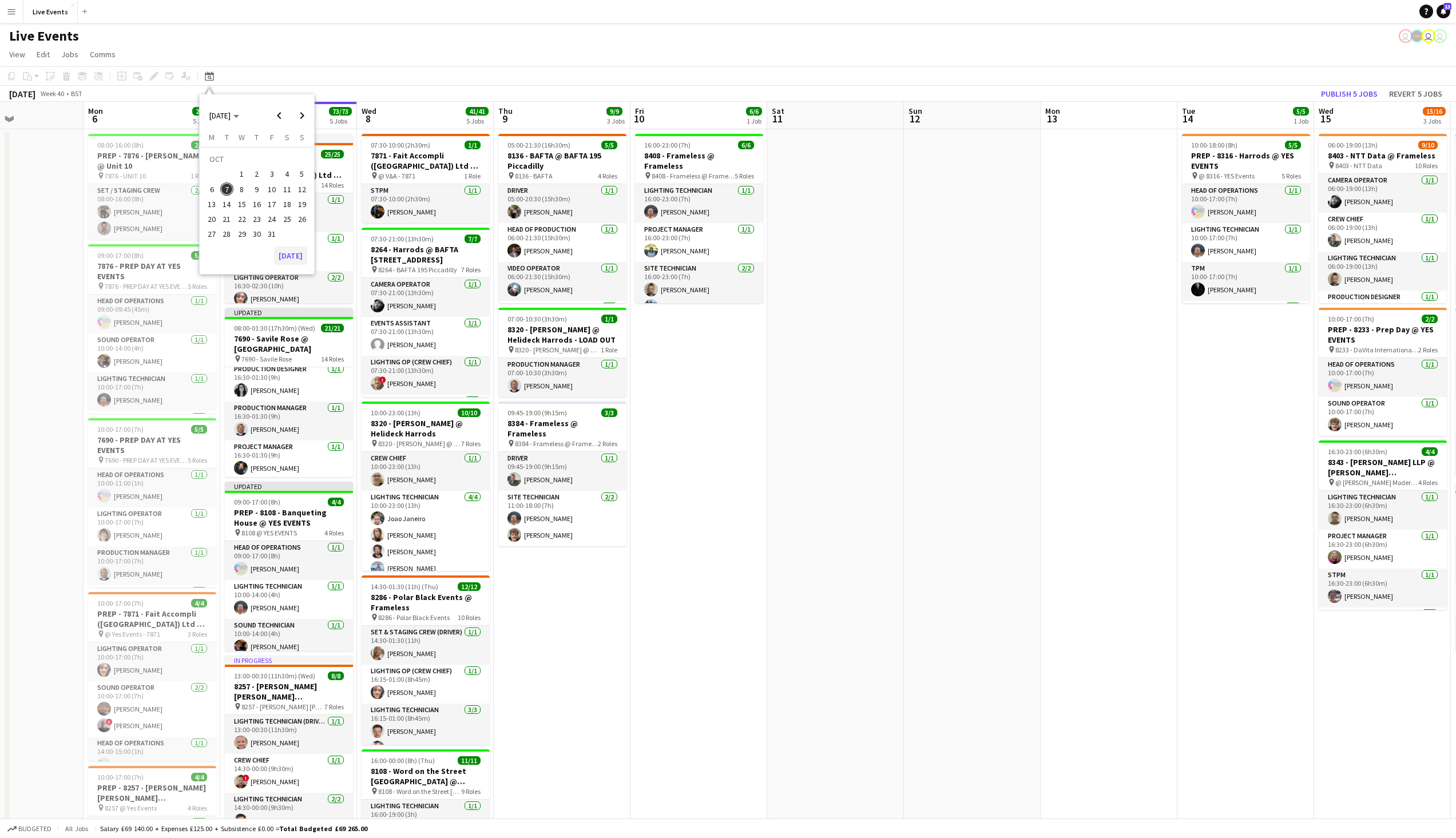 The width and height of the screenshot is (1456, 838). I want to click on a: Comms, so click(102, 54).